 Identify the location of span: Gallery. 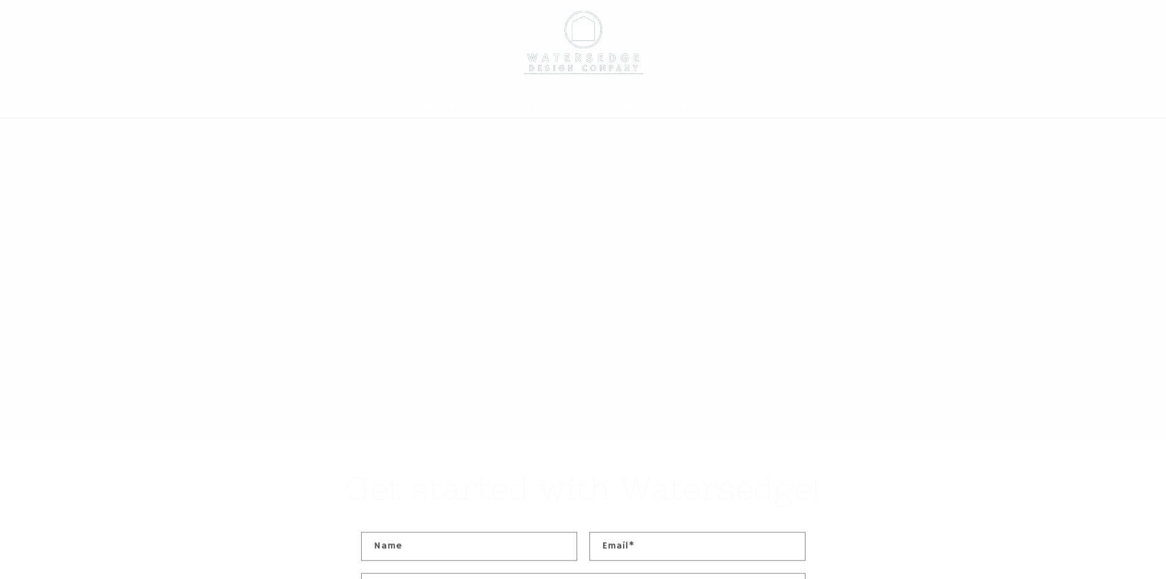
(568, 105).